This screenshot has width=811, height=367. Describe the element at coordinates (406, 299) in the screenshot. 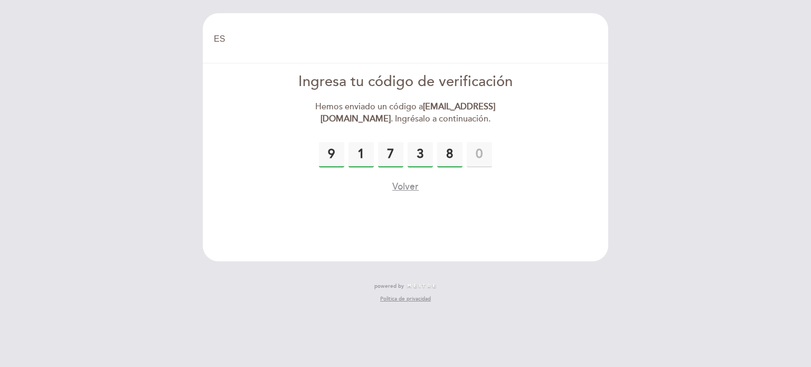

I see `a: Política de privacidad` at that location.